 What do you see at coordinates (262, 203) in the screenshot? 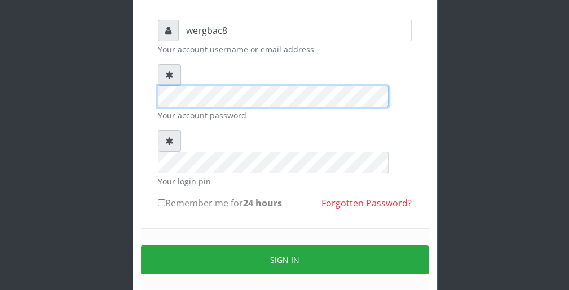
I see `b: 24 hours` at bounding box center [262, 203].